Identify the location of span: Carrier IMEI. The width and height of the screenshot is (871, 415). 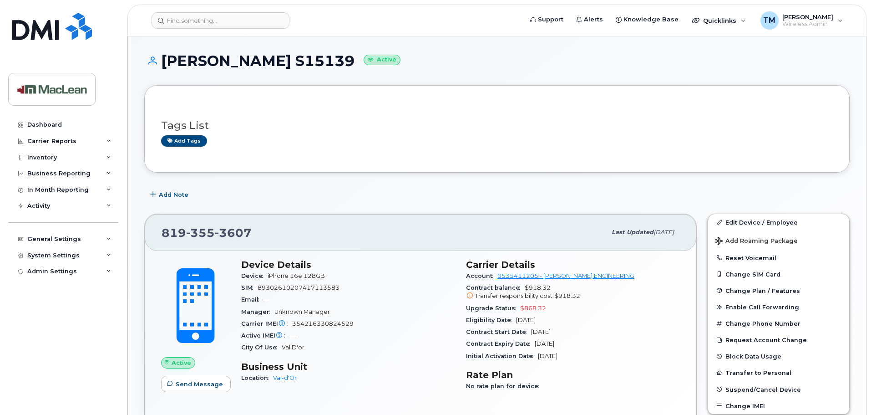
(267, 323).